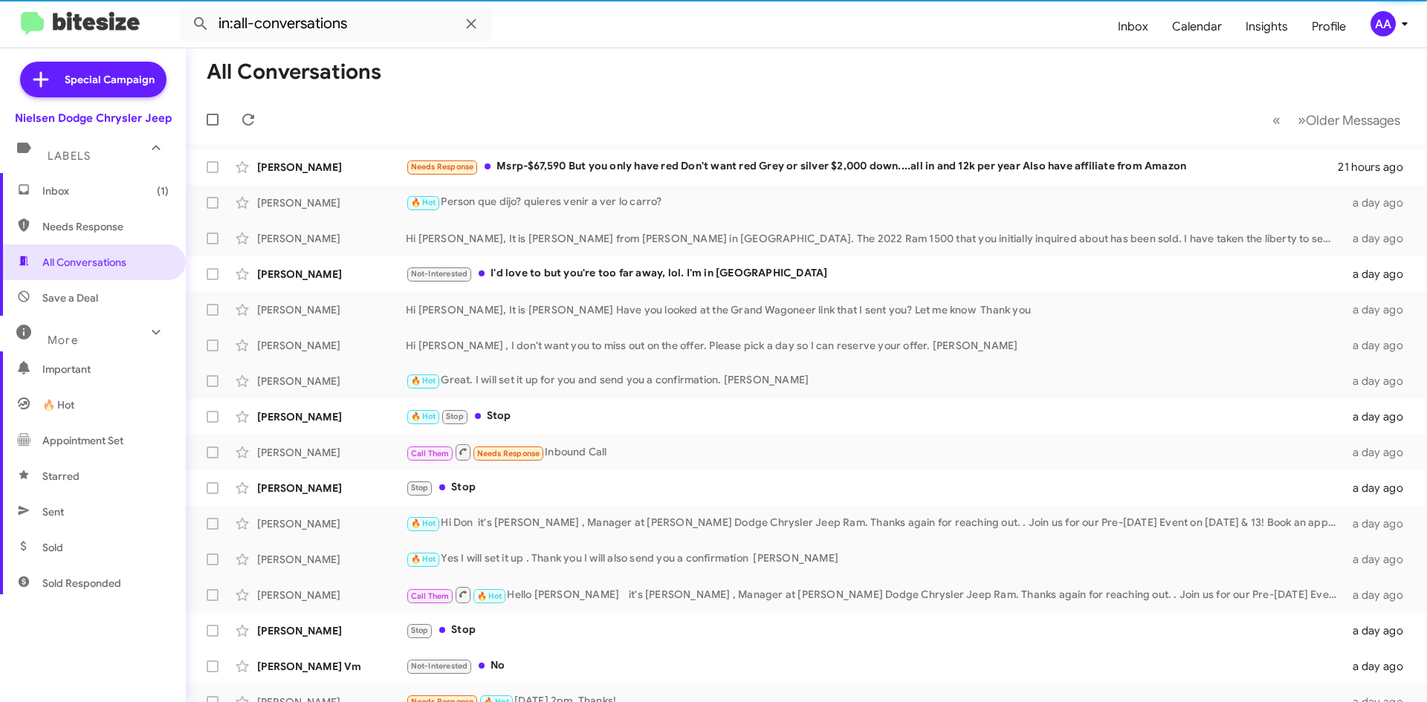 This screenshot has width=1427, height=702. What do you see at coordinates (69, 156) in the screenshot?
I see `span: Labels` at bounding box center [69, 156].